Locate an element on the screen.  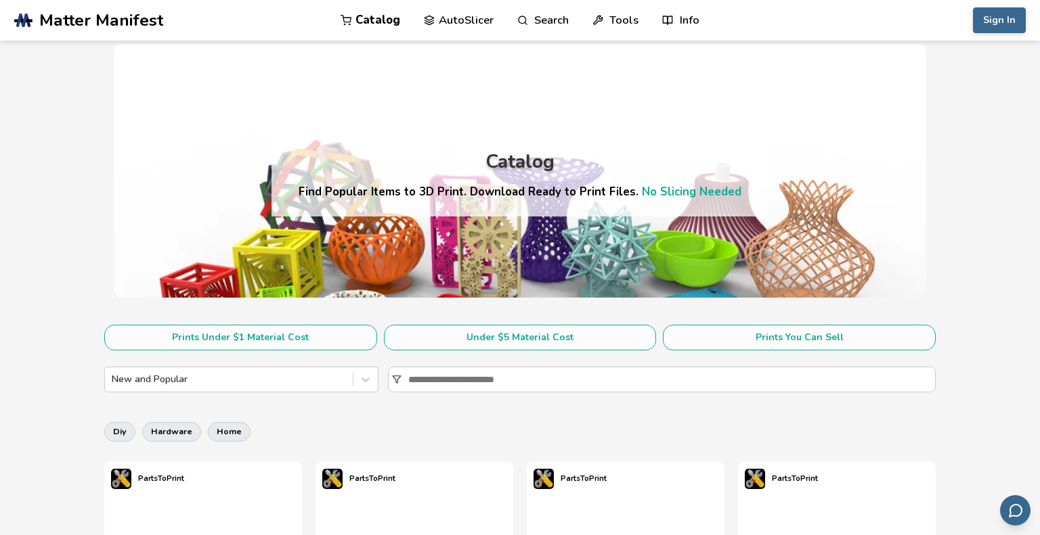
button: home is located at coordinates (229, 432).